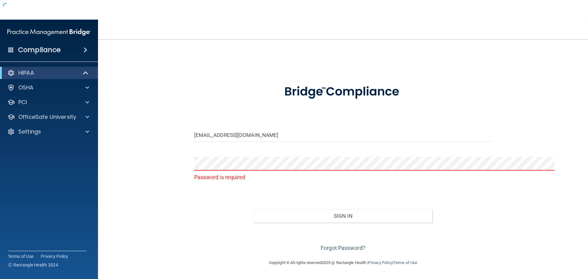  Describe the element at coordinates (48, 102) in the screenshot. I see `a: PCI` at that location.